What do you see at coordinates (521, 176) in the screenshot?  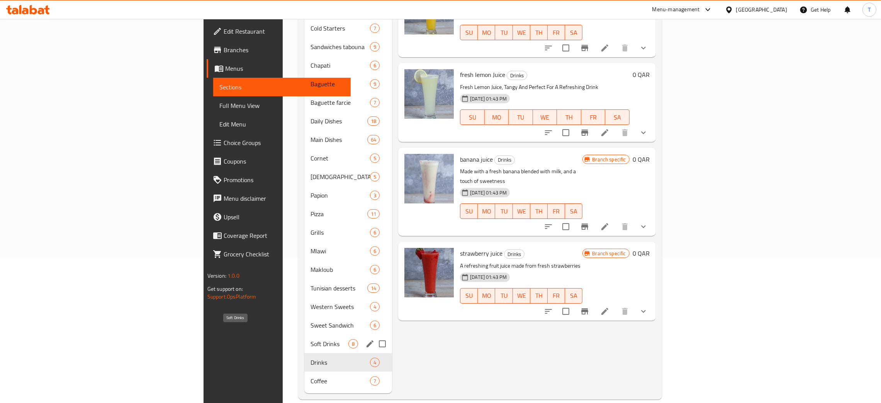 I see `p: Made with a fresh banana blended with milk, and a touch of sweetness` at bounding box center [521, 176].